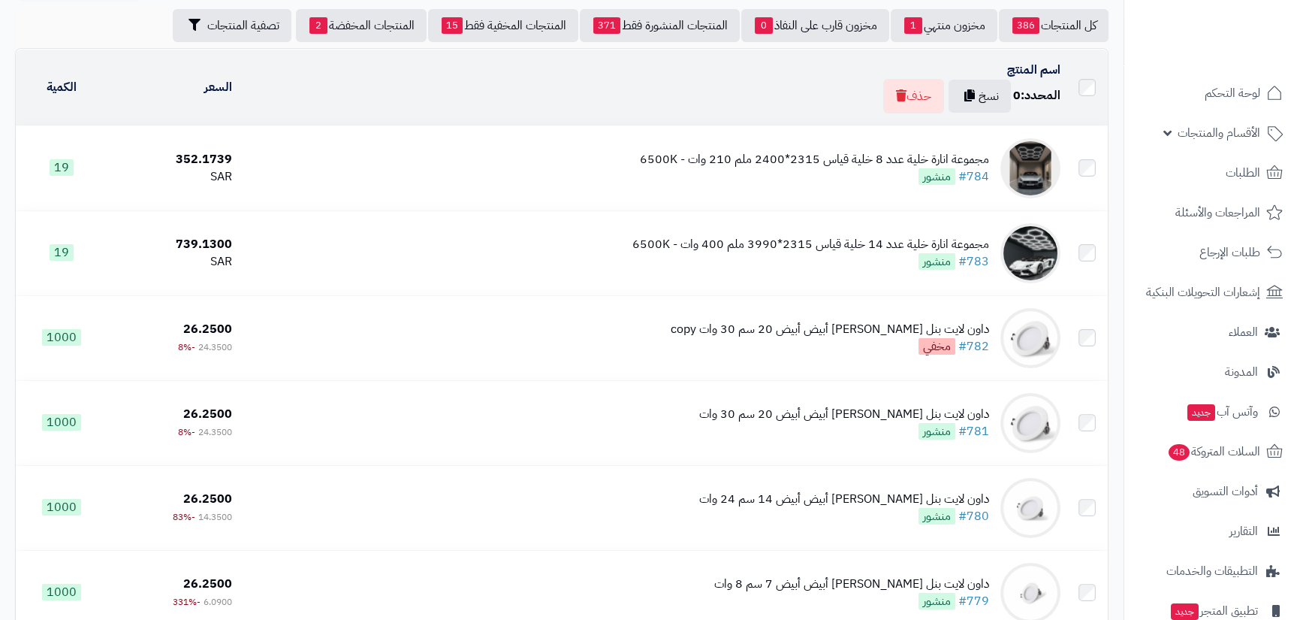  Describe the element at coordinates (973, 346) in the screenshot. I see `a: #782` at that location.